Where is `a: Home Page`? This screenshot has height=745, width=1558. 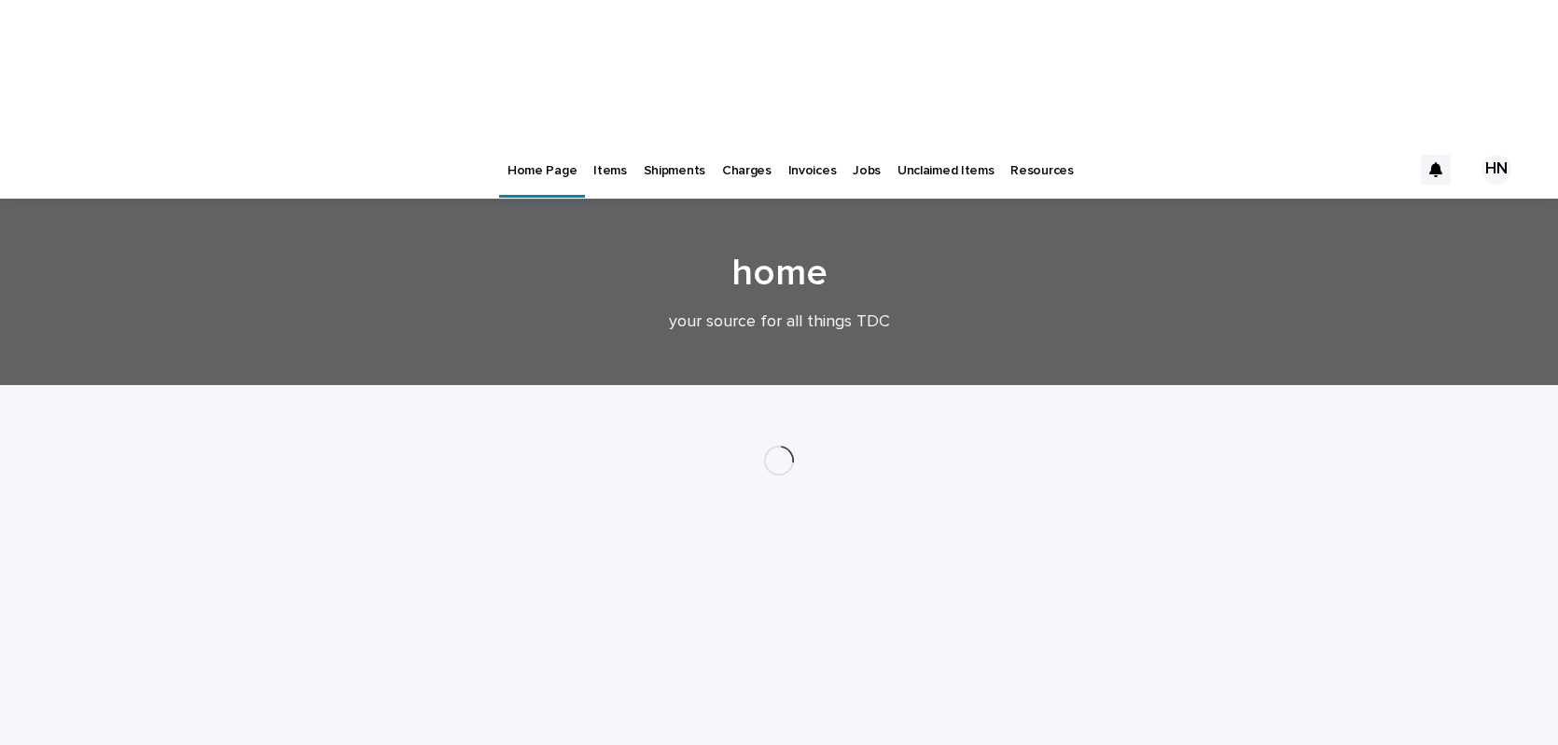
a: Home Page is located at coordinates (542, 167).